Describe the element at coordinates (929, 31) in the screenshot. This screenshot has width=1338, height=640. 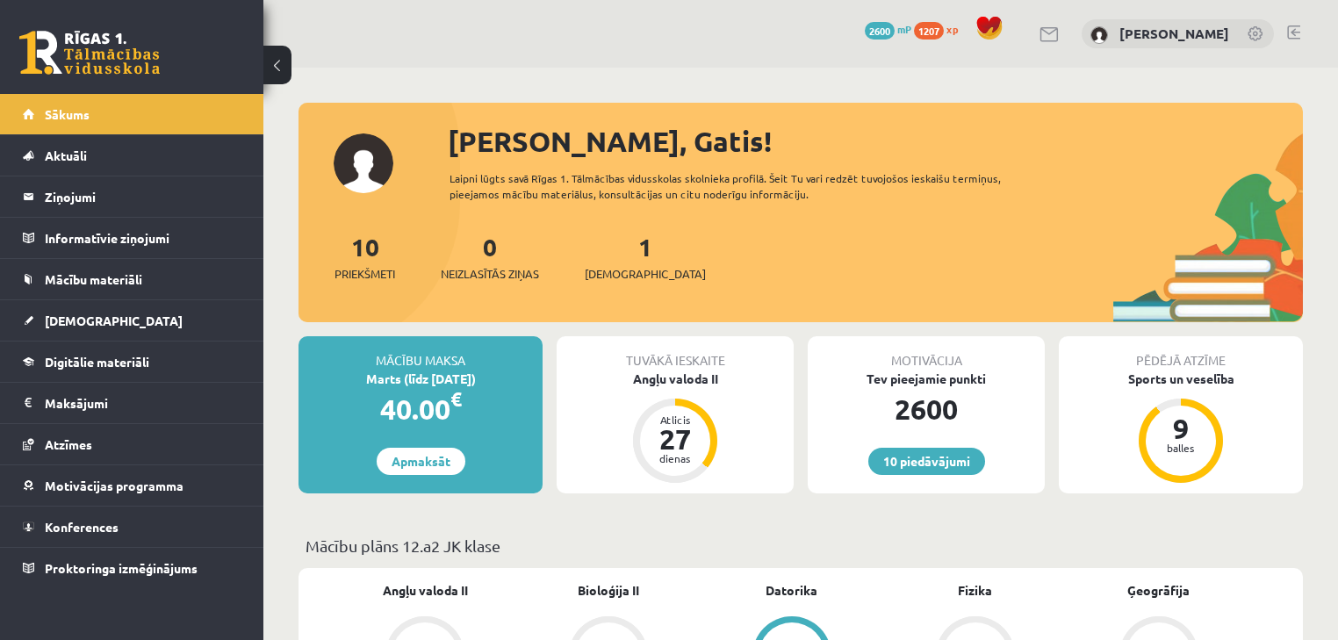
I see `span: 1207` at that location.